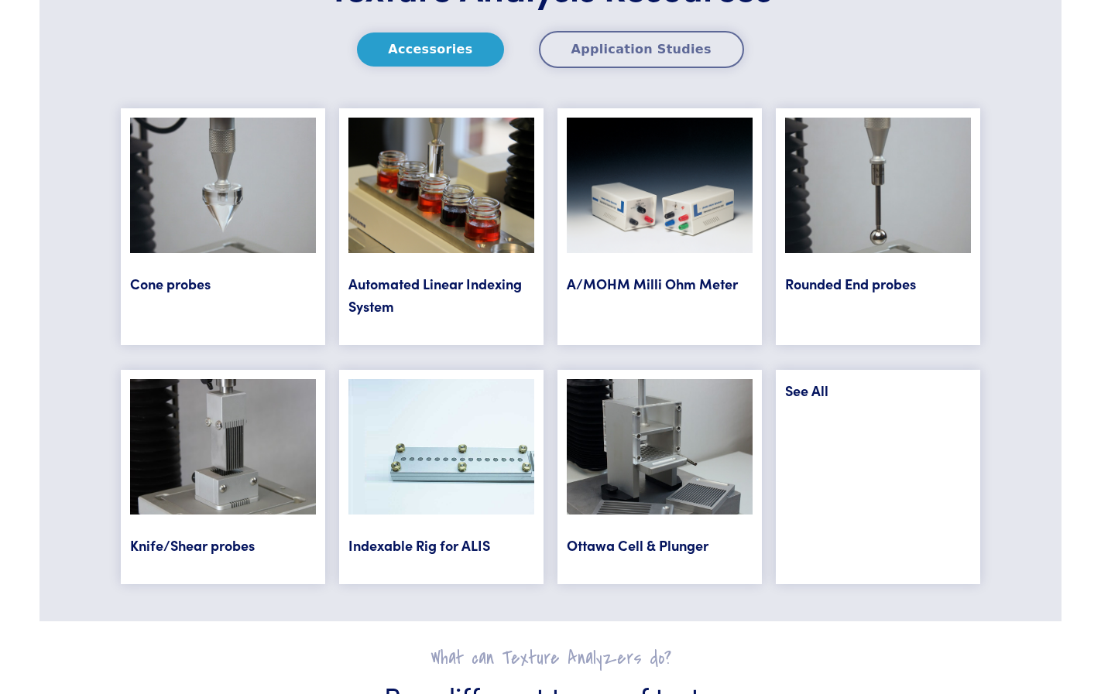 This screenshot has width=1101, height=694. I want to click on img: hardware-resistance-converter-unit.jpg, so click(659, 195).